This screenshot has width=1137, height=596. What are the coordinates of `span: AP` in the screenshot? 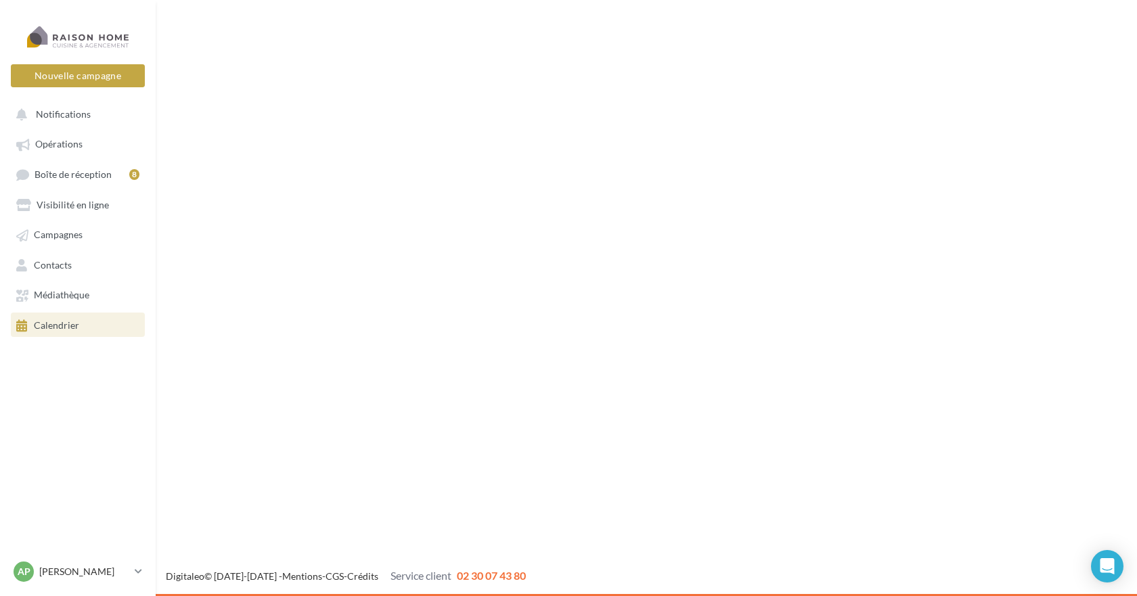 It's located at (24, 572).